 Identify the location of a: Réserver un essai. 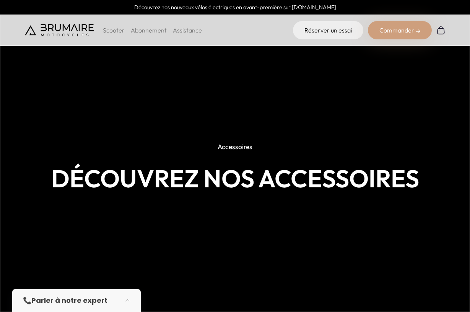
(328, 30).